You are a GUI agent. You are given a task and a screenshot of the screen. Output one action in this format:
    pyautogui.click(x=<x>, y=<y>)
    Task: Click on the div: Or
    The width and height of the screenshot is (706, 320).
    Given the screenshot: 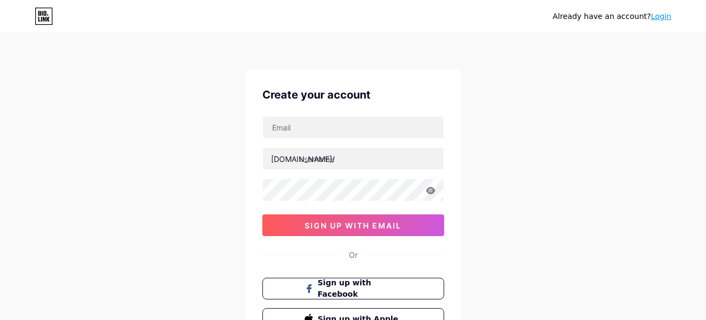 What is the action you would take?
    pyautogui.click(x=353, y=254)
    